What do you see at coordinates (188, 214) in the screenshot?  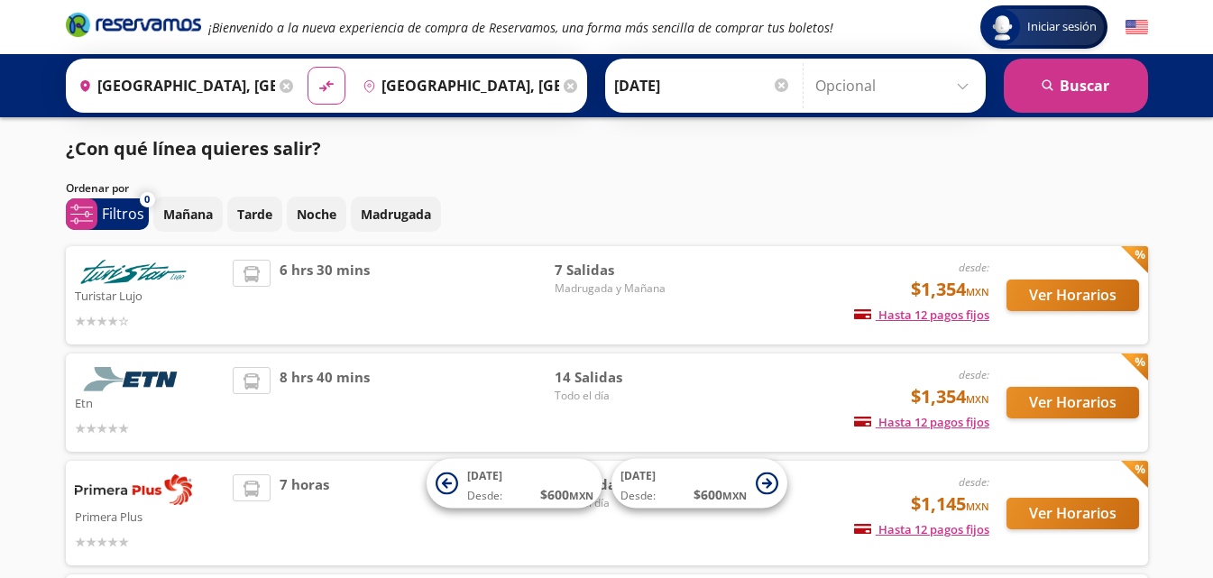 I see `button: Mañana` at bounding box center [188, 214].